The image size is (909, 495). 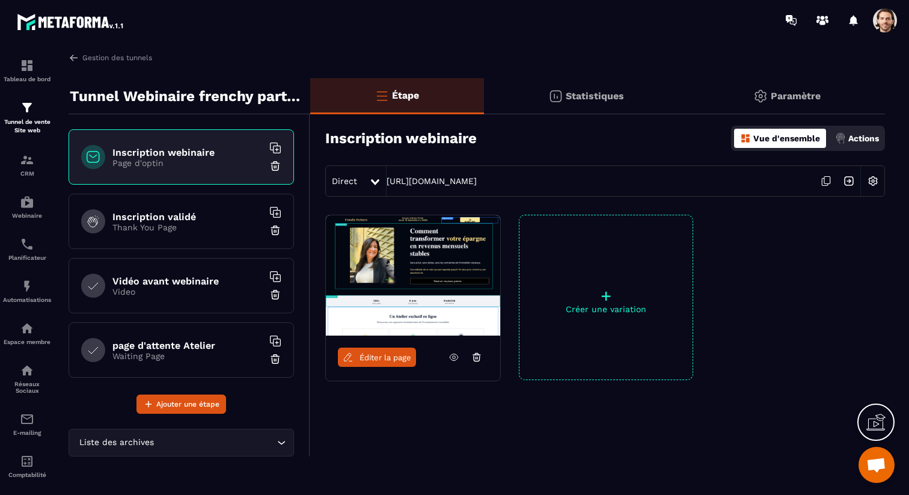 What do you see at coordinates (594, 96) in the screenshot?
I see `p: Statistiques` at bounding box center [594, 96].